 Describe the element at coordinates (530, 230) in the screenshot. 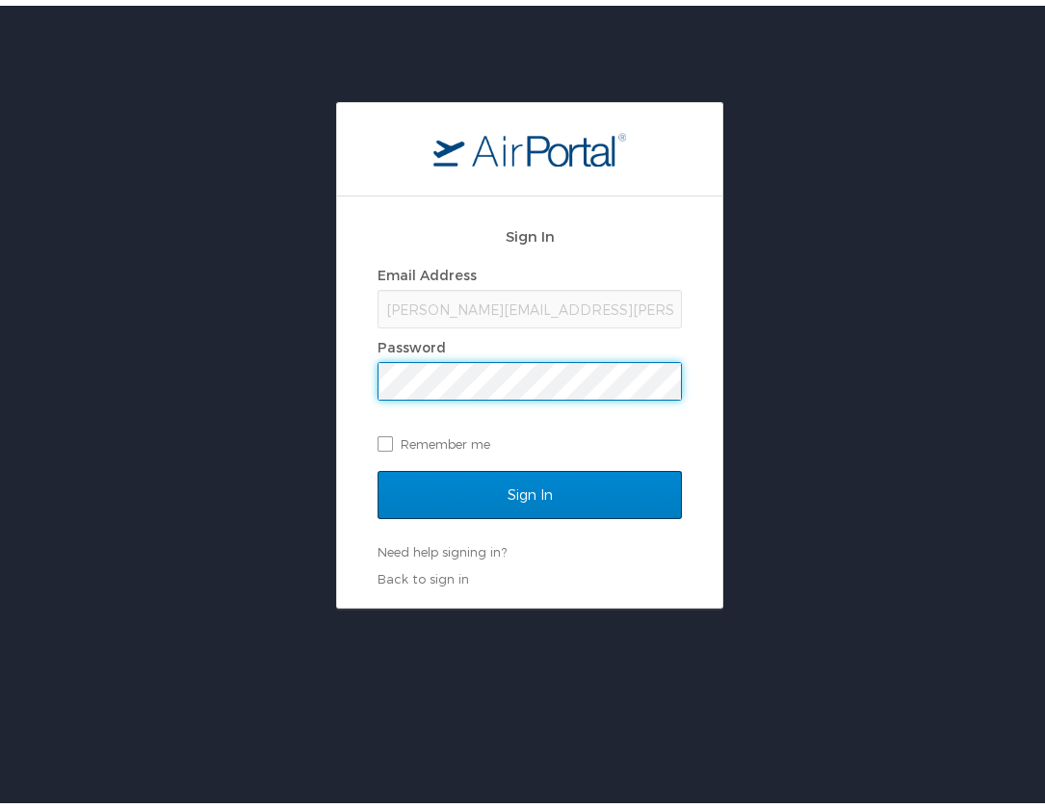

I see `h2: Sign In` at that location.